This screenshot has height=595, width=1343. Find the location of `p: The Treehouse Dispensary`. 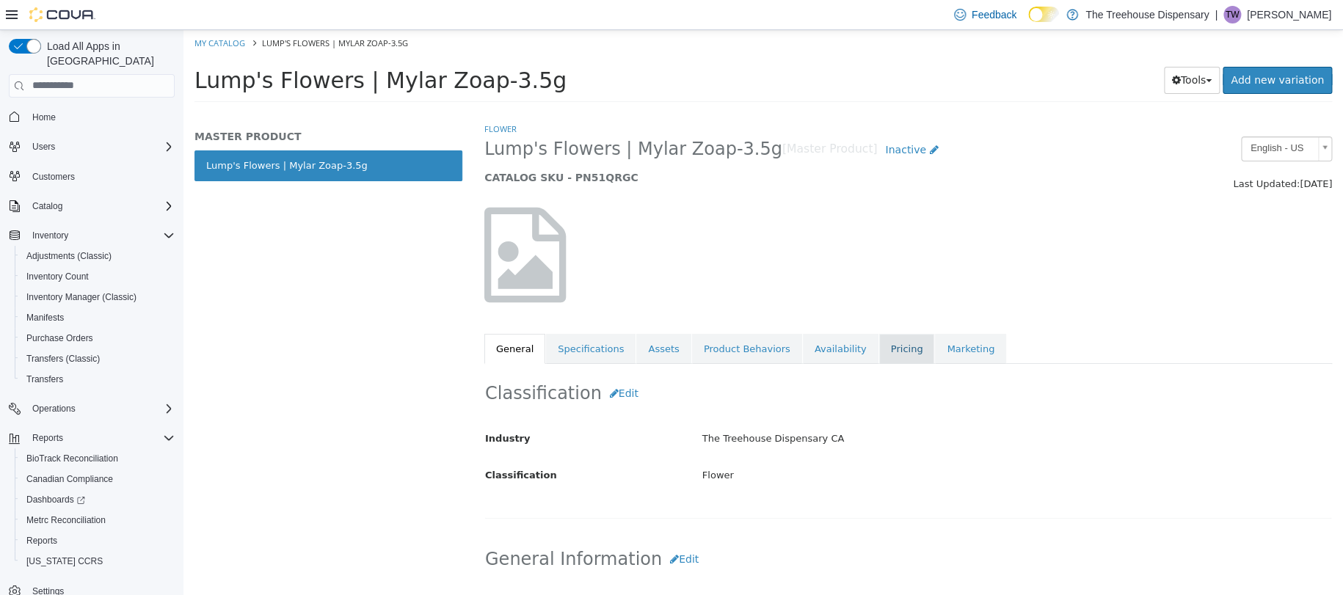

p: The Treehouse Dispensary is located at coordinates (1147, 15).